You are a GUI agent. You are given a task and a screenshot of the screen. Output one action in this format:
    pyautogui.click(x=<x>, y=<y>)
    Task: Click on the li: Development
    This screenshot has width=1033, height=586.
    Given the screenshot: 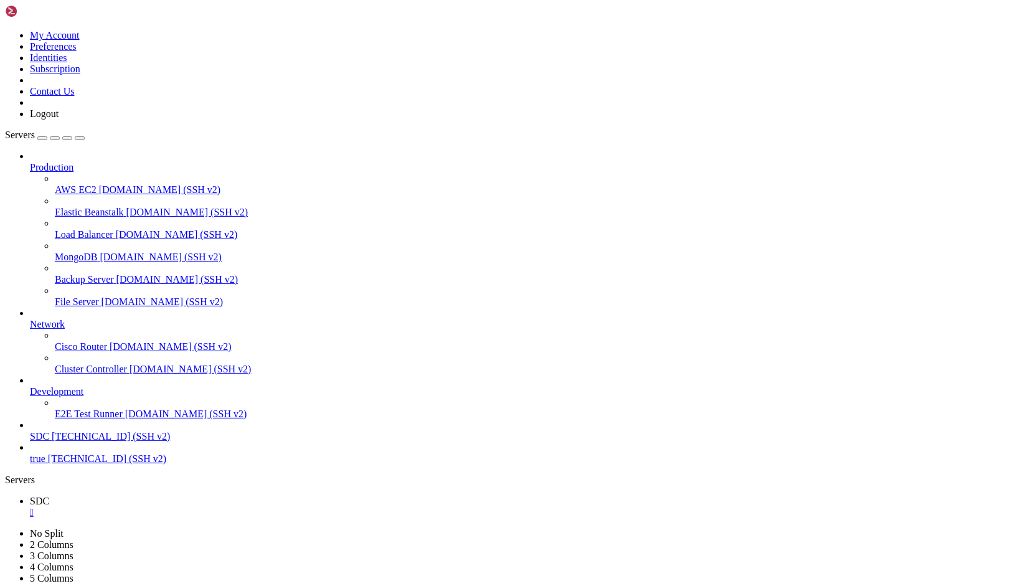 What is the action you would take?
    pyautogui.click(x=529, y=397)
    